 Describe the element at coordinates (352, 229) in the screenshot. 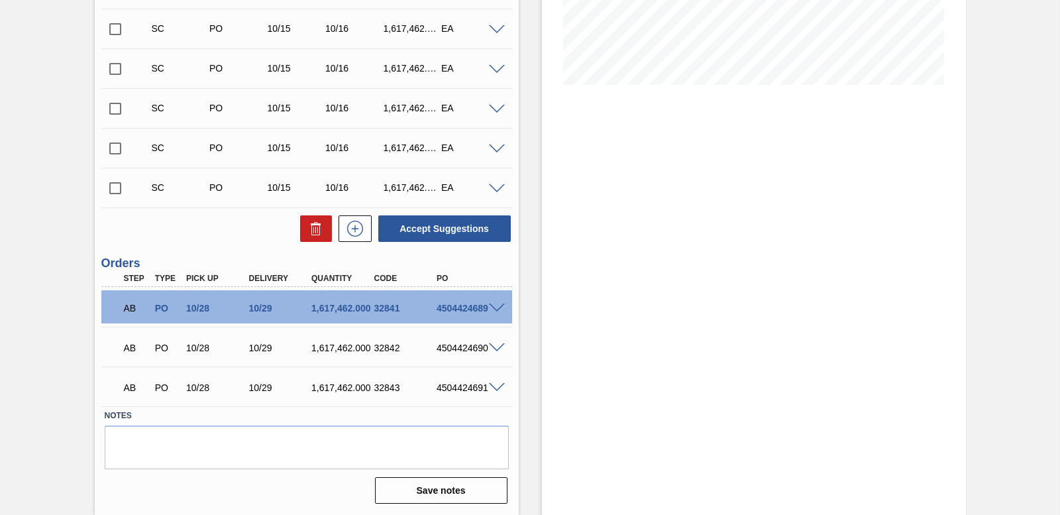

I see `div: New suggestion` at that location.